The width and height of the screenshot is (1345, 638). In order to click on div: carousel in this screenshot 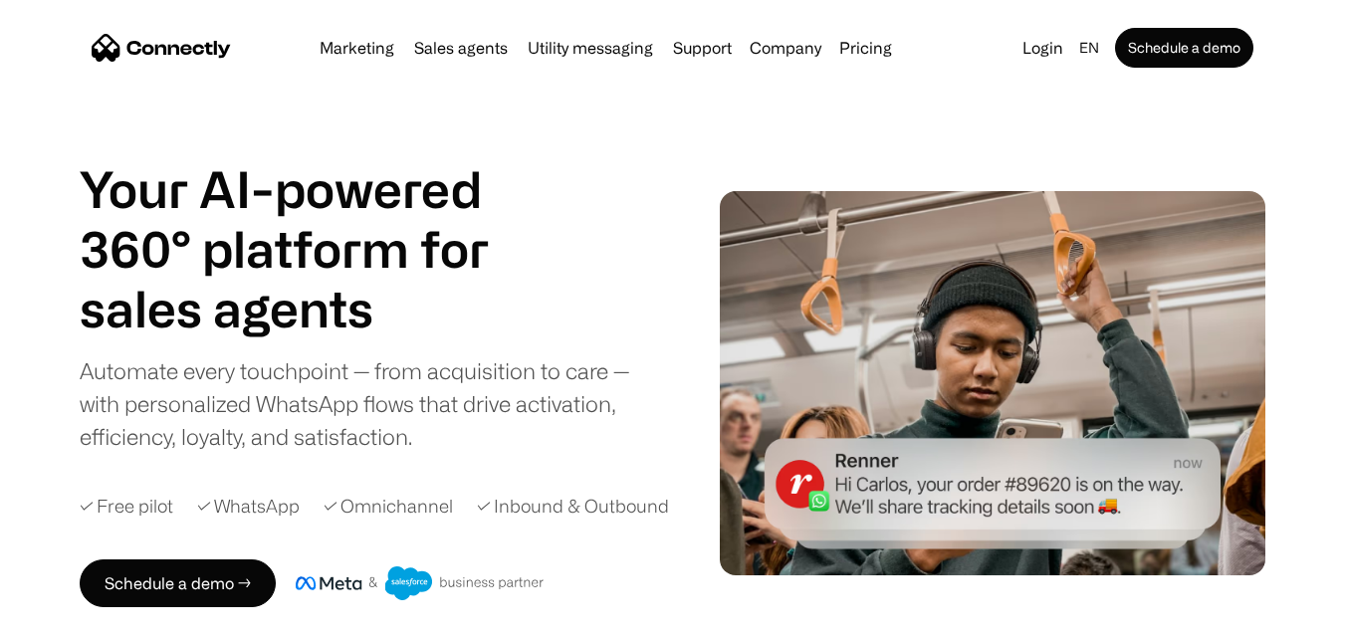, I will do `click(309, 309)`.